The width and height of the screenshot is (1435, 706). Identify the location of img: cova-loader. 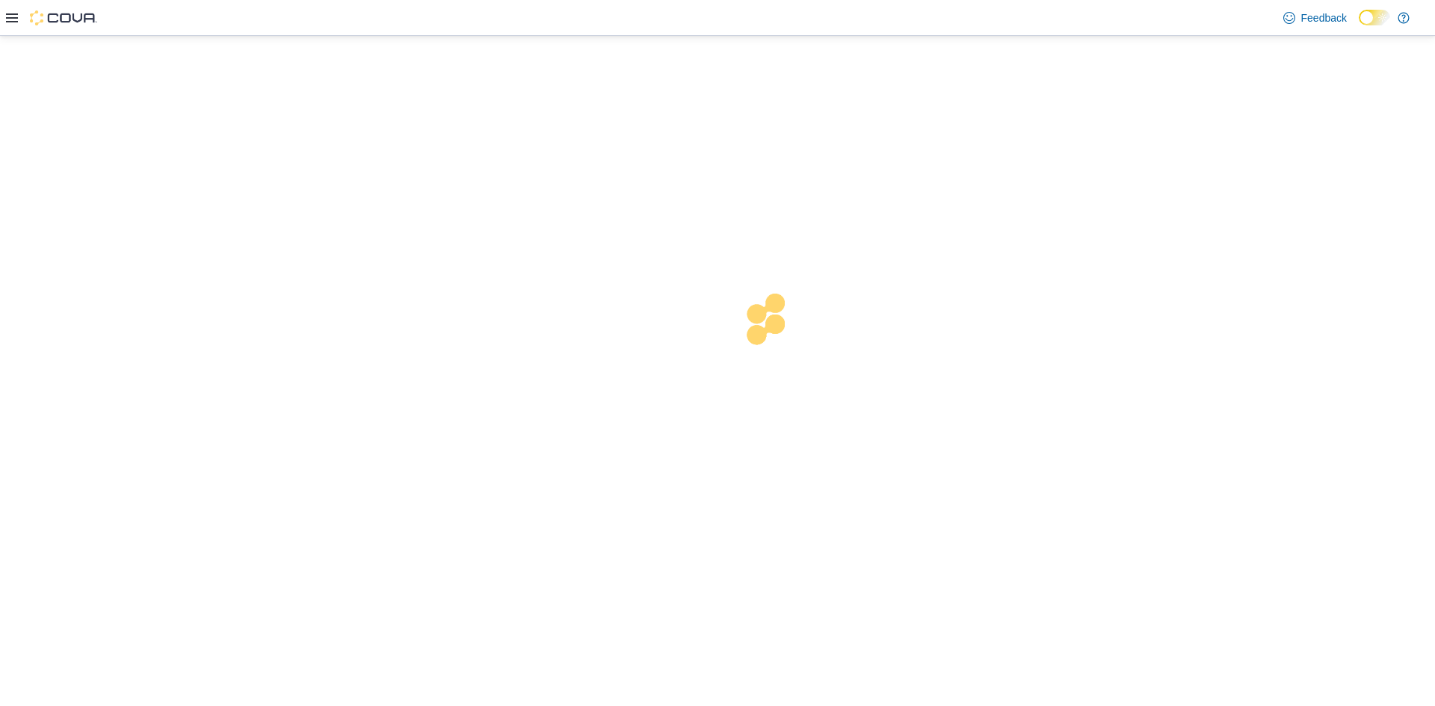
(774, 339).